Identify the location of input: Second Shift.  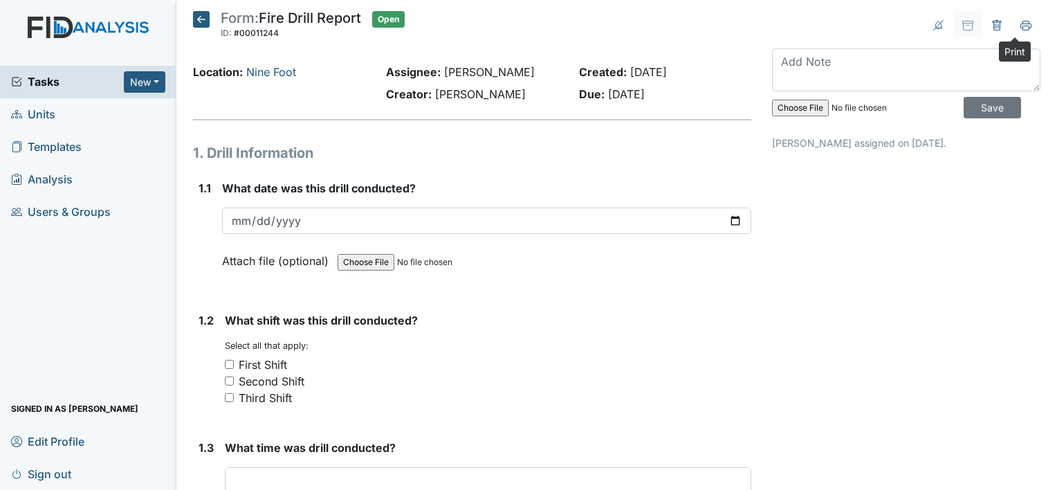
(229, 380).